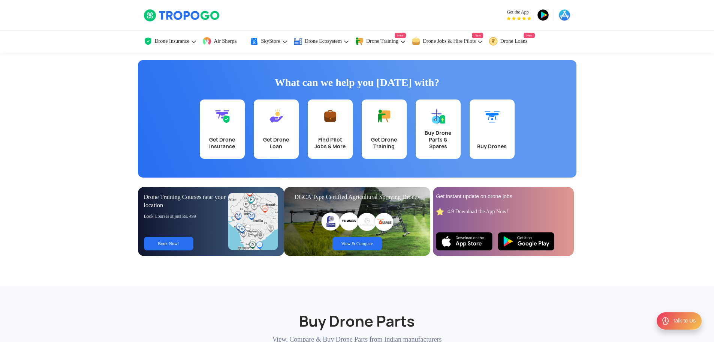  Describe the element at coordinates (170, 41) in the screenshot. I see `a: Drone Insurance` at that location.